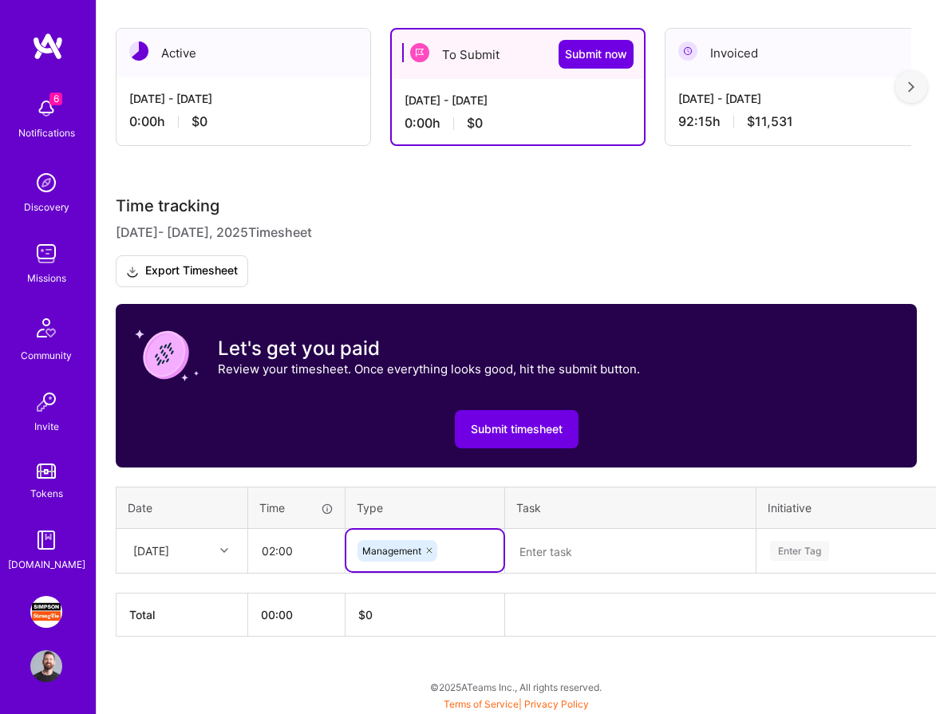 The height and width of the screenshot is (714, 936). I want to click on img: logo, so click(48, 46).